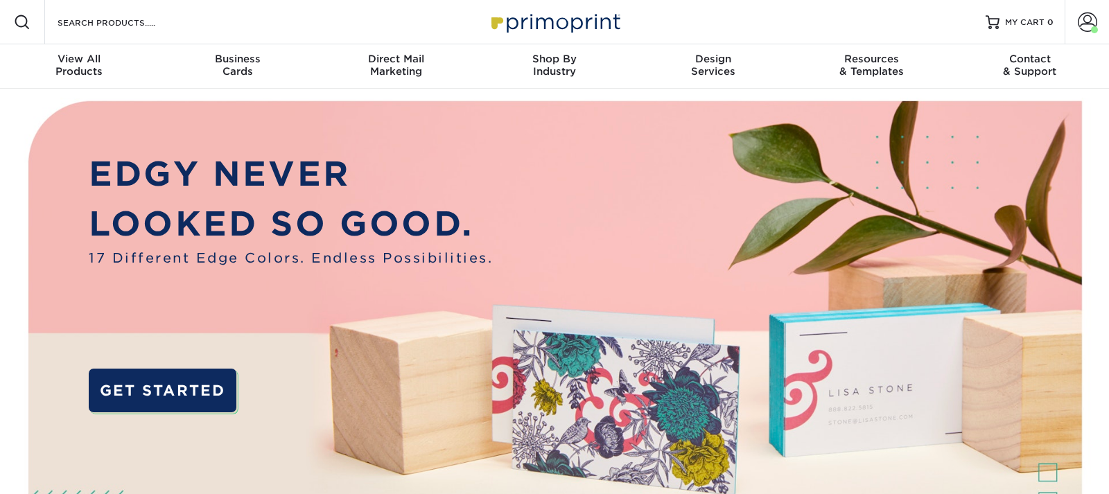 This screenshot has height=494, width=1109. What do you see at coordinates (1029, 67) in the screenshot?
I see `a: Contact& Support` at bounding box center [1029, 67].